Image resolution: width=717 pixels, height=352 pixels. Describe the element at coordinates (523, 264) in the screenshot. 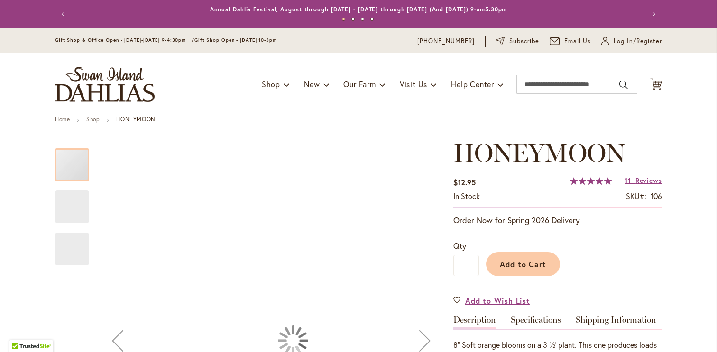

I see `button: Add to Cart` at that location.